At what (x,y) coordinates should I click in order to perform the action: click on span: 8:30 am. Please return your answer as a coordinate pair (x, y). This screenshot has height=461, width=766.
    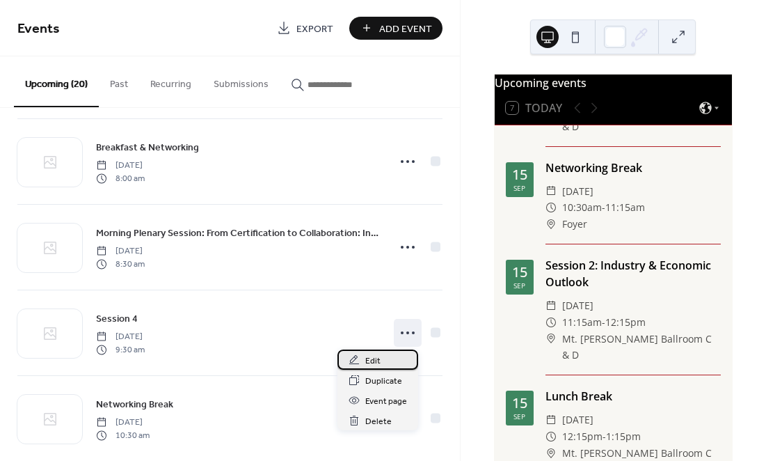
    Looking at the image, I should click on (120, 264).